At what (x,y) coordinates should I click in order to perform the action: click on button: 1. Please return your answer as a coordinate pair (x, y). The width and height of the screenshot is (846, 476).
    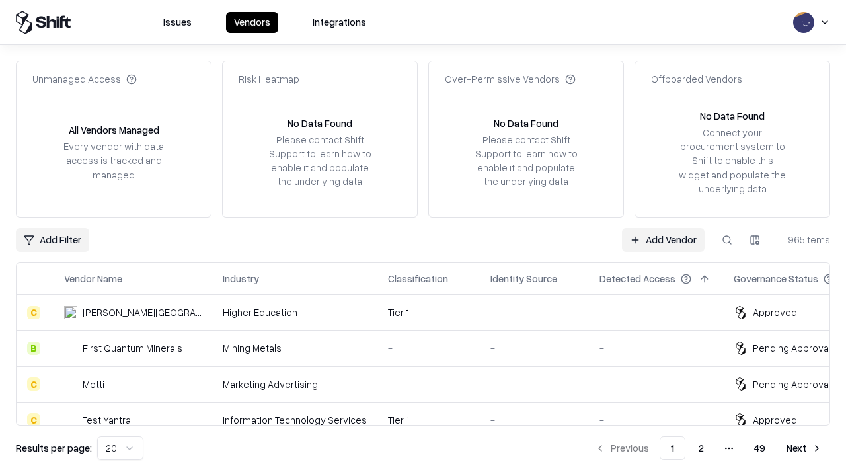
    Looking at the image, I should click on (672, 448).